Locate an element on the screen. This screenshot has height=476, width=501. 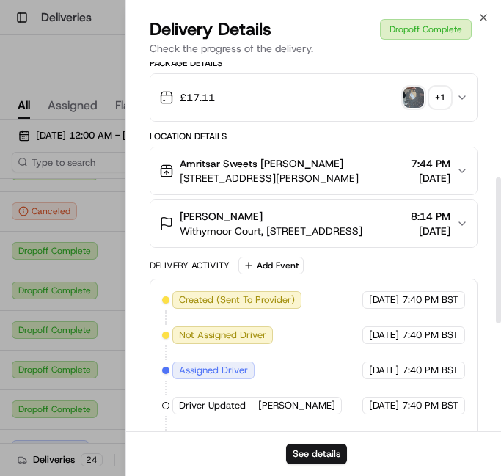
img: Nash is located at coordinates (29, 29).